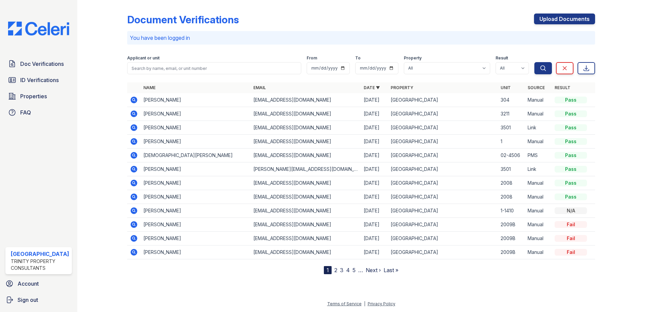 The image size is (645, 312). Describe the element at coordinates (505, 87) in the screenshot. I see `a: Unit` at that location.